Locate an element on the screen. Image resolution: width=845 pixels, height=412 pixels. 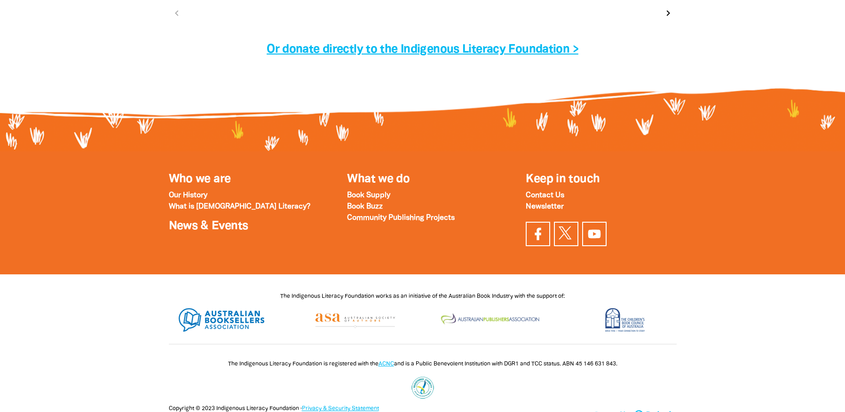
a: Find us on Twitter is located at coordinates (566, 234).